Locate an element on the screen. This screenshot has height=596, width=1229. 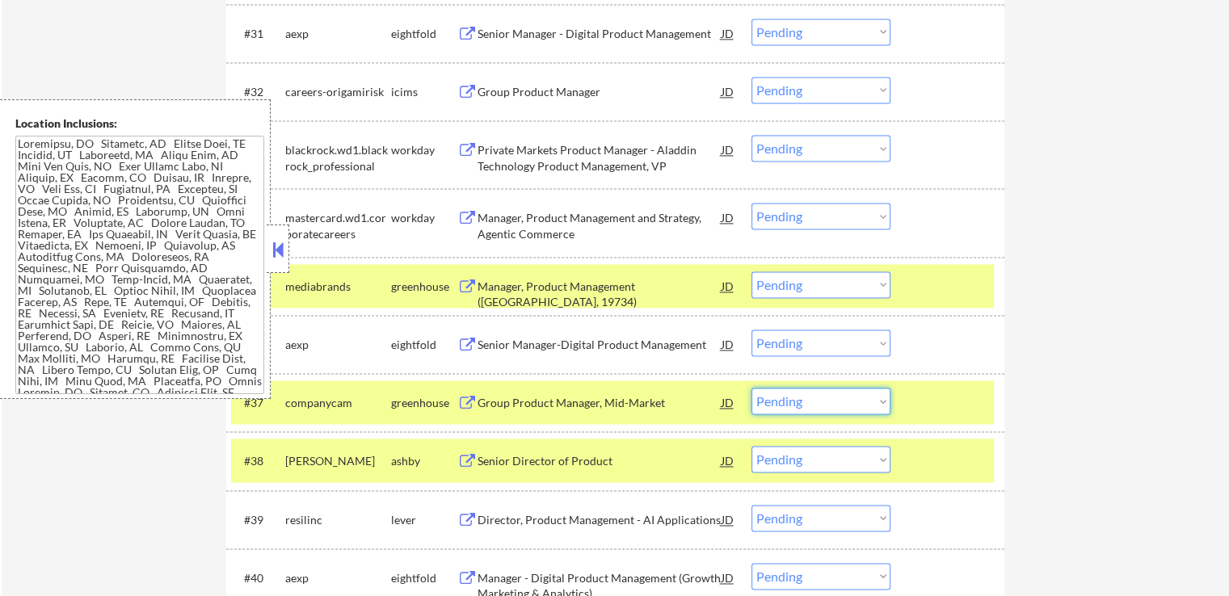
div: ashby is located at coordinates (424, 461).